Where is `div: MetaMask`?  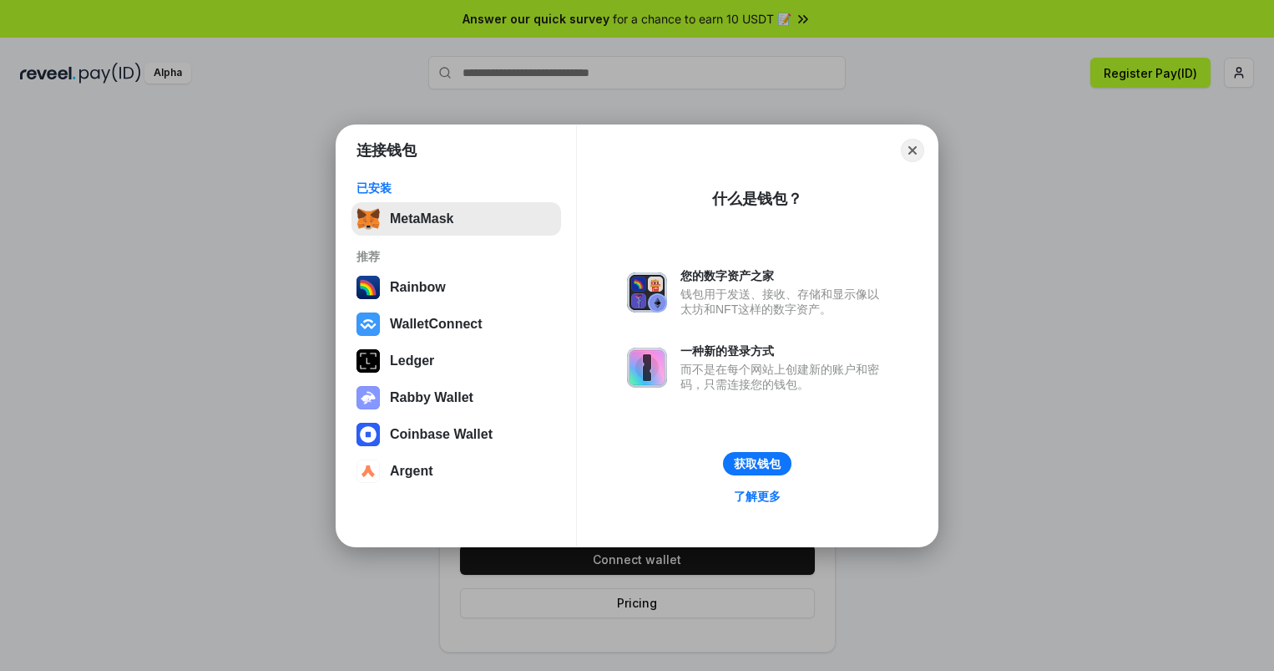 div: MetaMask is located at coordinates (422, 219).